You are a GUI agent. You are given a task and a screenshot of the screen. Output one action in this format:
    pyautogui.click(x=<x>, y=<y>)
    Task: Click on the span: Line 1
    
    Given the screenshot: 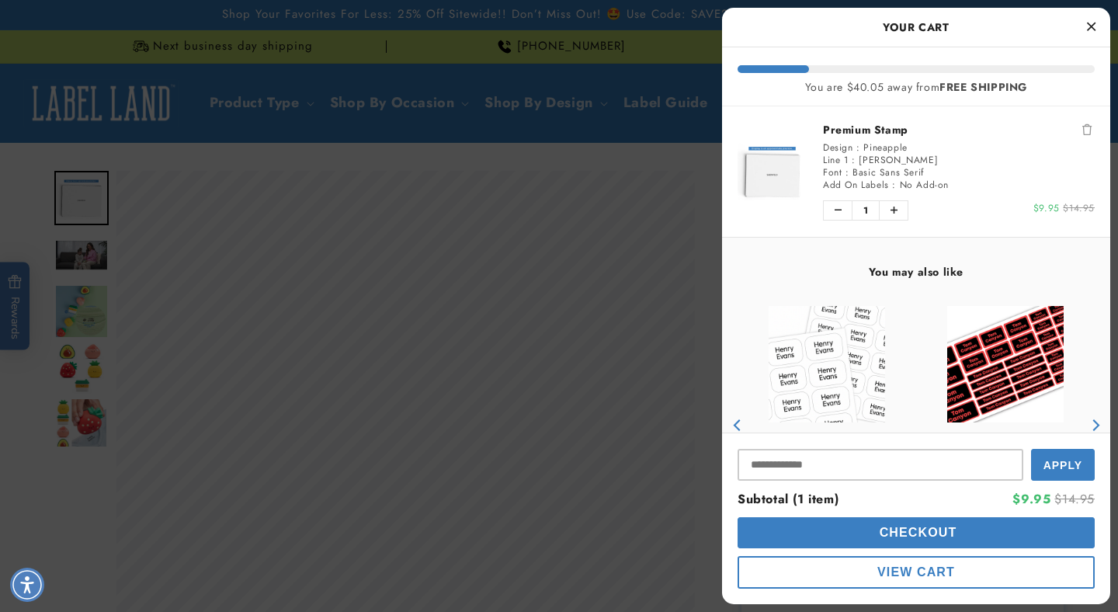 What is the action you would take?
    pyautogui.click(x=835, y=160)
    